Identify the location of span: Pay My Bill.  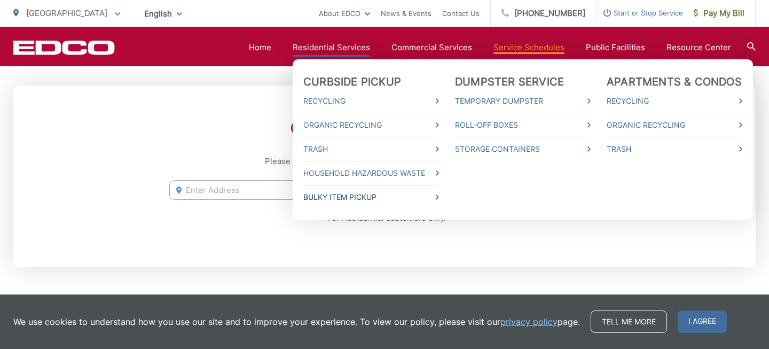
(719, 13).